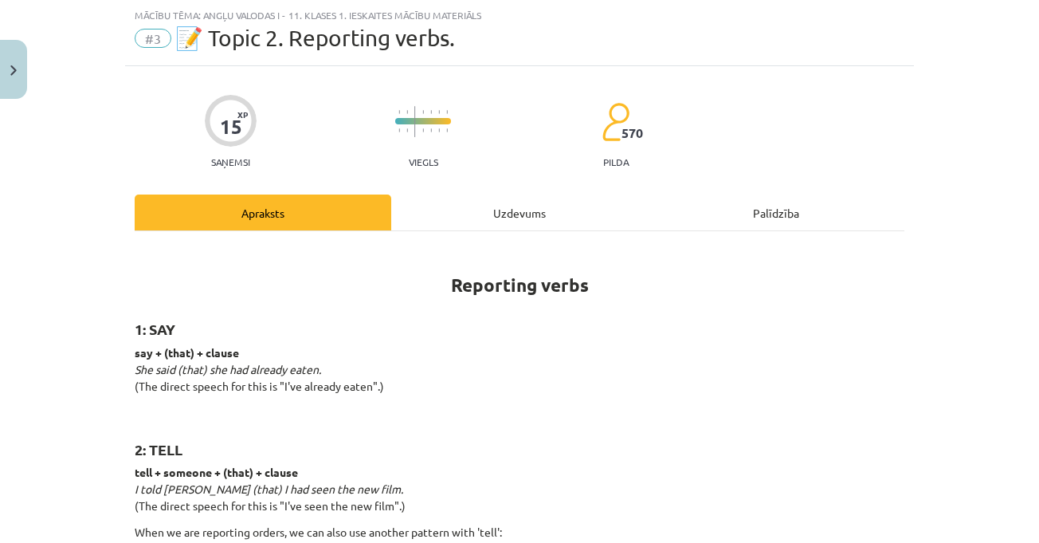 The height and width of the screenshot is (543, 1039). What do you see at coordinates (520, 489) in the screenshot?
I see `p: (The direct speech for this is "I've seen the new film".)` at bounding box center [520, 489].